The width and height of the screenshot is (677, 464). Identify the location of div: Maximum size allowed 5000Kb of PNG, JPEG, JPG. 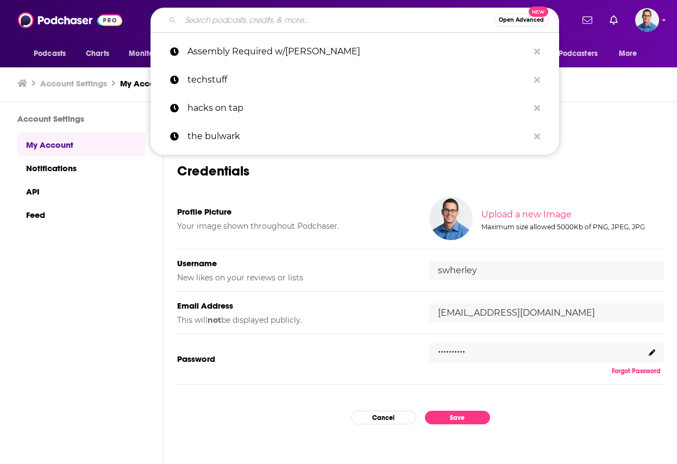
(572, 227).